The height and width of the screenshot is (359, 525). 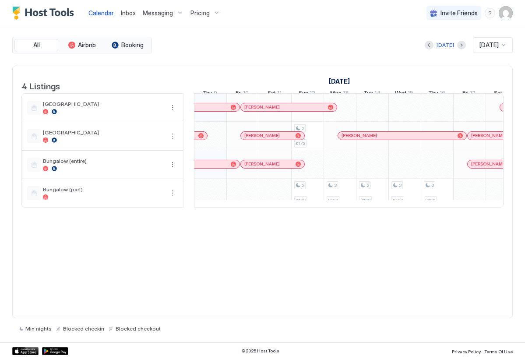 What do you see at coordinates (472, 94) in the screenshot?
I see `span: 17` at bounding box center [472, 94].